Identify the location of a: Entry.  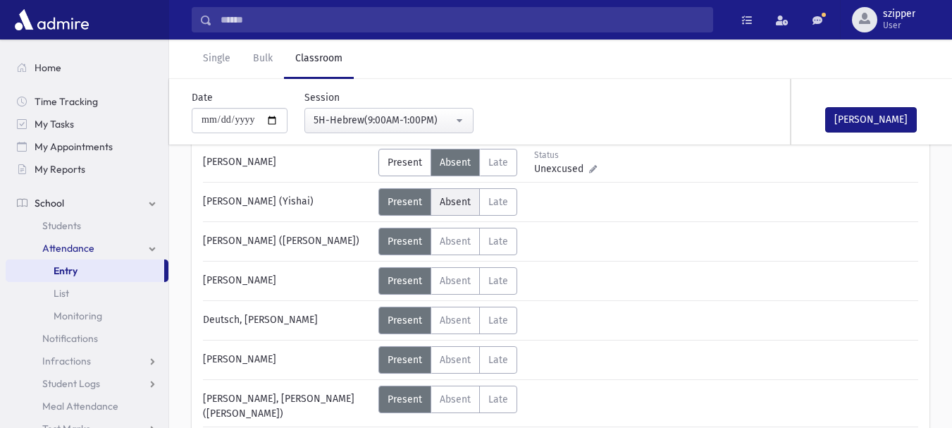
(85, 271).